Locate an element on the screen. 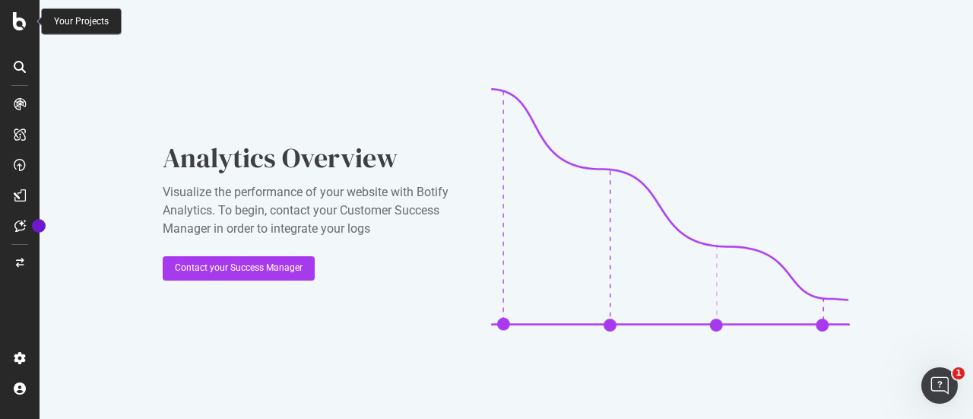 This screenshot has width=973, height=419. div: Contact your Success Manager is located at coordinates (239, 268).